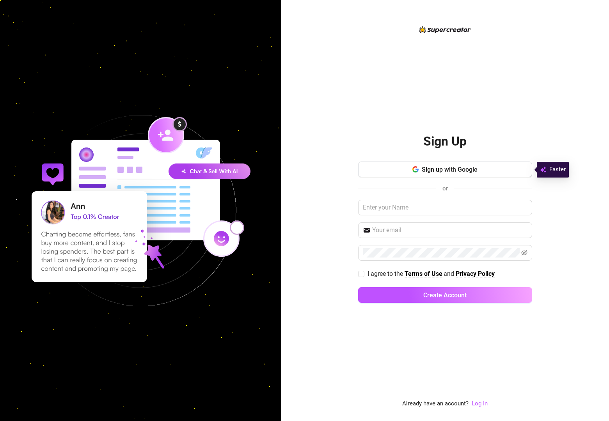  What do you see at coordinates (445, 169) in the screenshot?
I see `button: Sign up with Google` at bounding box center [445, 169].